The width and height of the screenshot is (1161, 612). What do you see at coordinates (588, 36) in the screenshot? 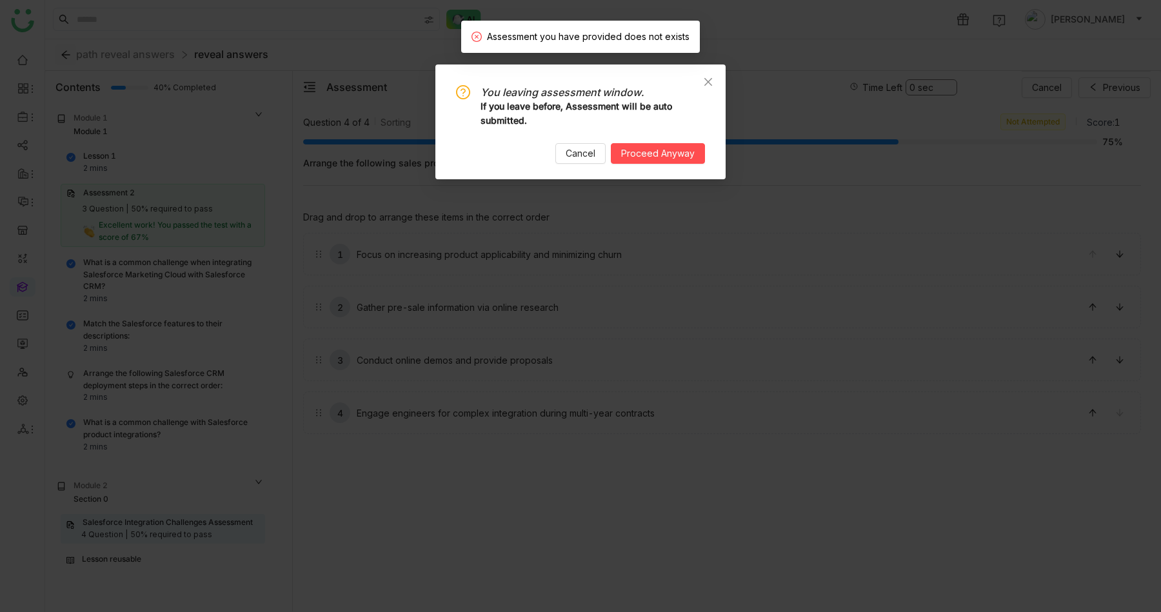
I see `span: Assessment you have provided does not exists` at bounding box center [588, 36].